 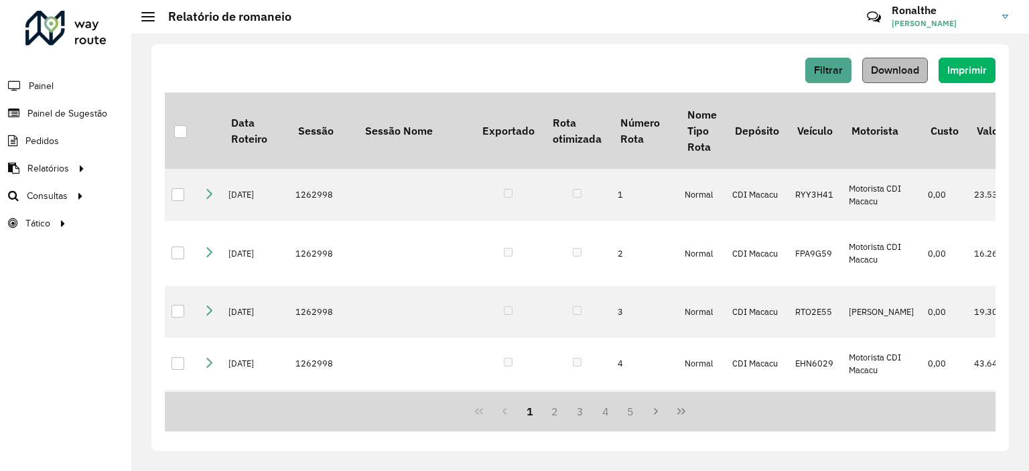 I want to click on span: Pedidos, so click(x=42, y=141).